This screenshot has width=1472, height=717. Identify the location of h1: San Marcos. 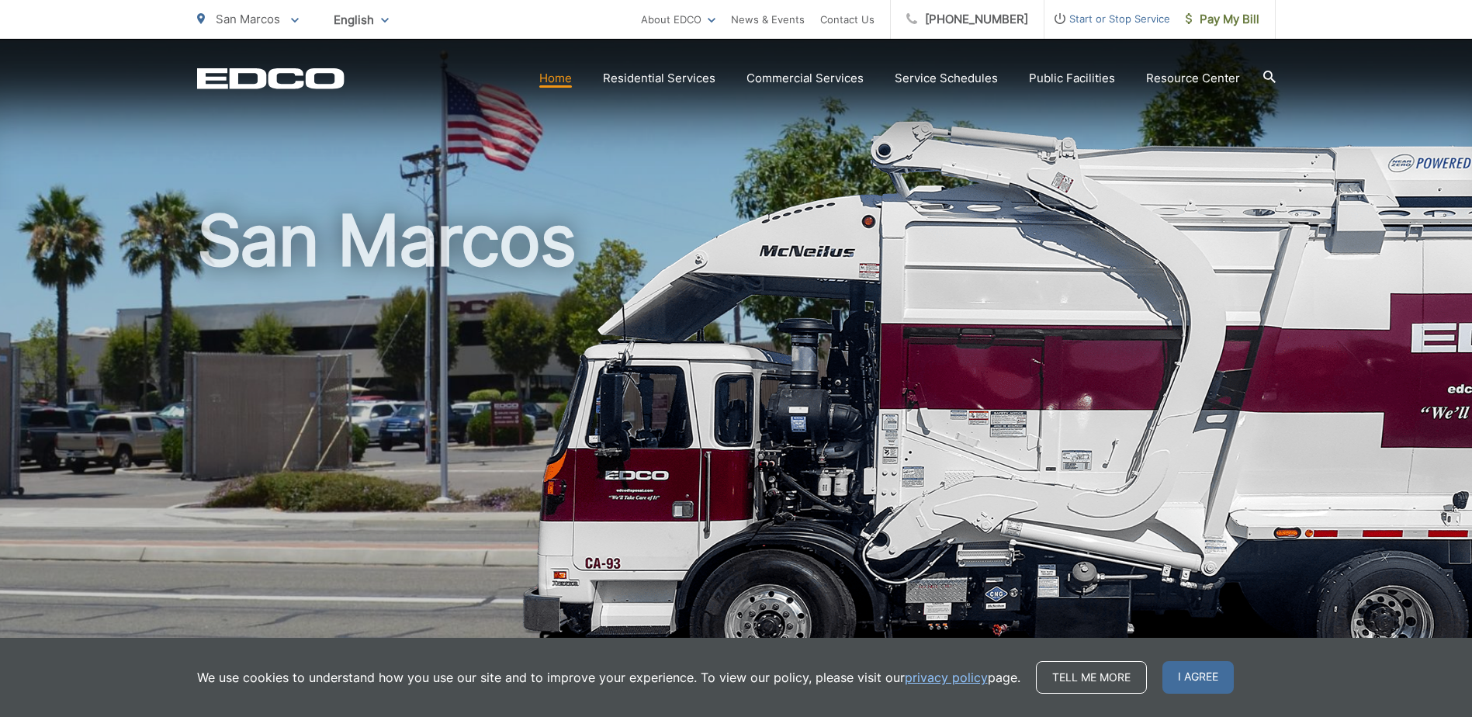
(737, 447).